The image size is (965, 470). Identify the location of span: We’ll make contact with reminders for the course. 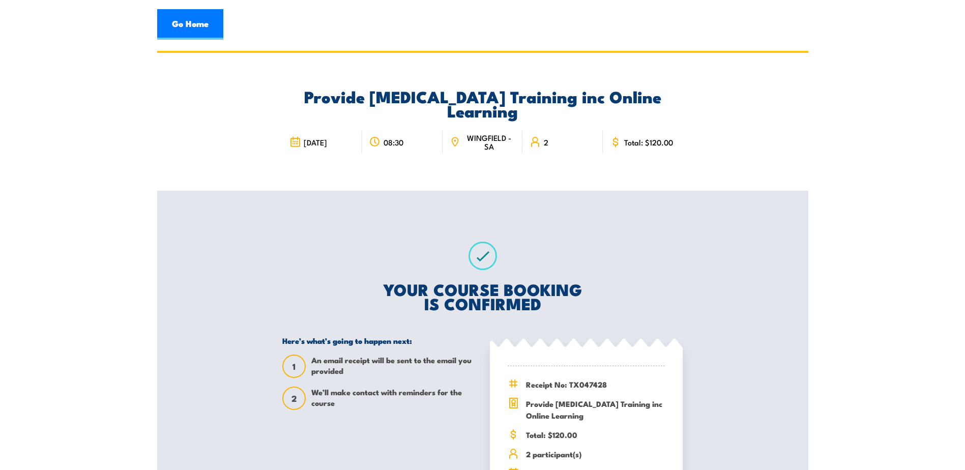
(393, 398).